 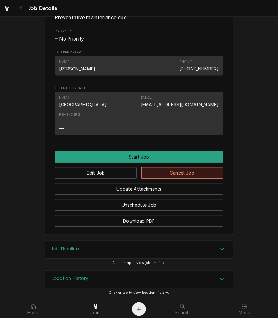 What do you see at coordinates (139, 263) in the screenshot?
I see `span: Click or tap to view job timeline.` at bounding box center [139, 263].